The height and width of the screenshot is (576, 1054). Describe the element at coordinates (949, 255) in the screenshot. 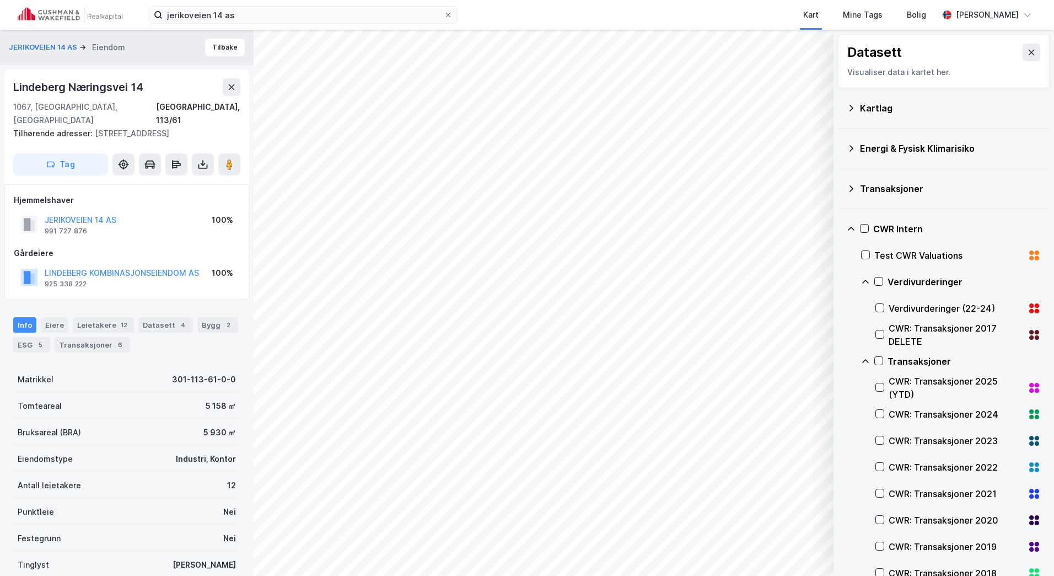

I see `div: Test CWR Valuations` at that location.